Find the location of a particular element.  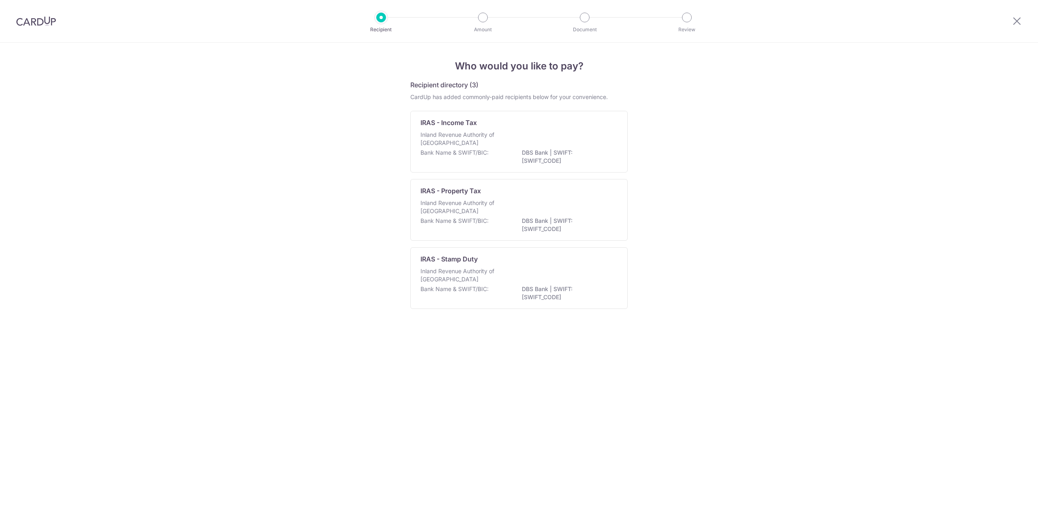

h5: Recipient directory (3) is located at coordinates (445, 85).